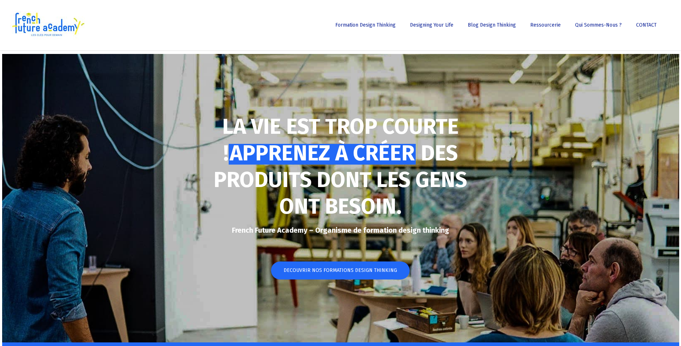 This screenshot has width=681, height=346. I want to click on span: CONTACT, so click(647, 25).